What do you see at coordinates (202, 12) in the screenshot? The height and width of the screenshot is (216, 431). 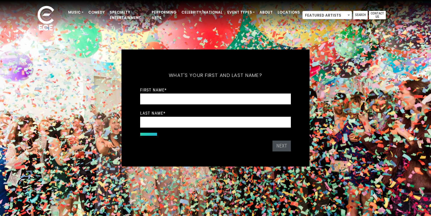 I see `a: Celebrity/National` at bounding box center [202, 12].